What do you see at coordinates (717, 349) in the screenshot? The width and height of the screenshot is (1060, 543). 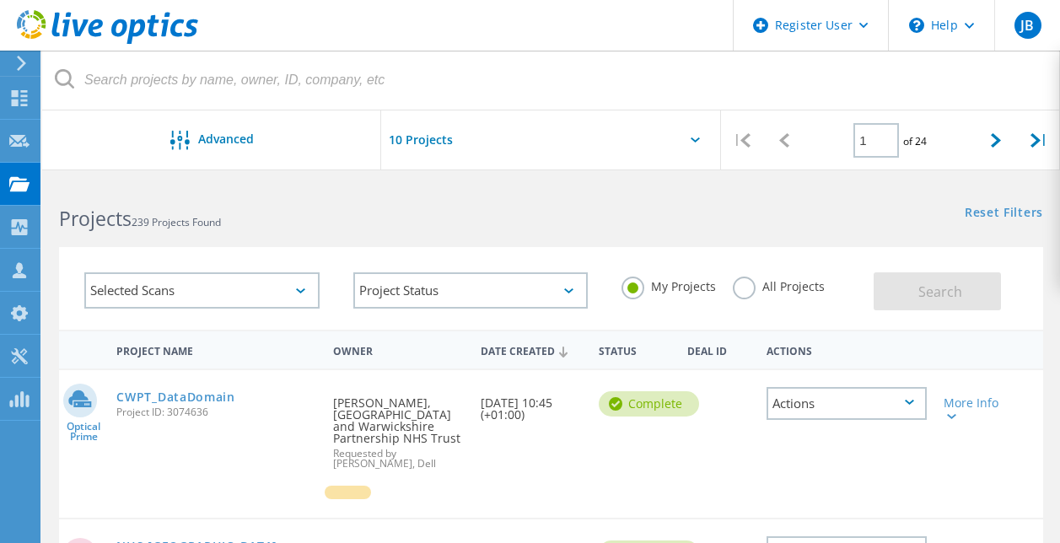 I see `div: Deal Id` at bounding box center [717, 349].